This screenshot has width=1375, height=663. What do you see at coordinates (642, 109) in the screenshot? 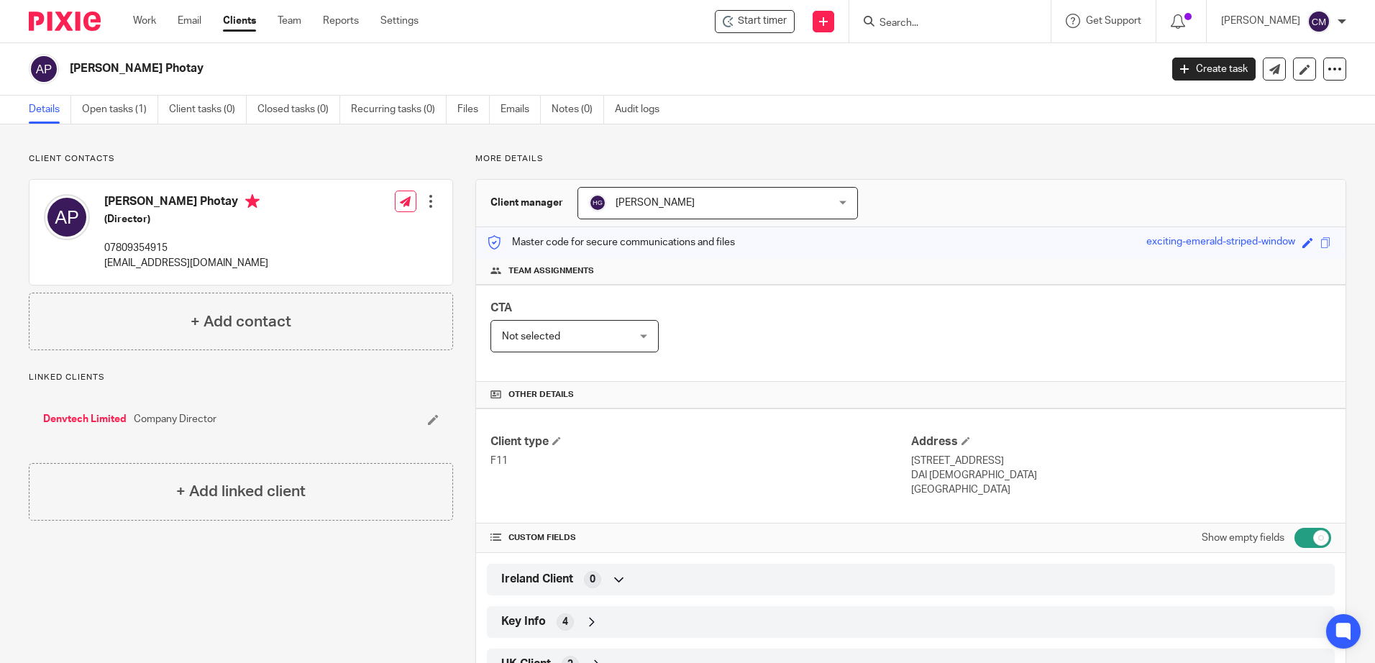
I see `a: Audit logs` at bounding box center [642, 109].